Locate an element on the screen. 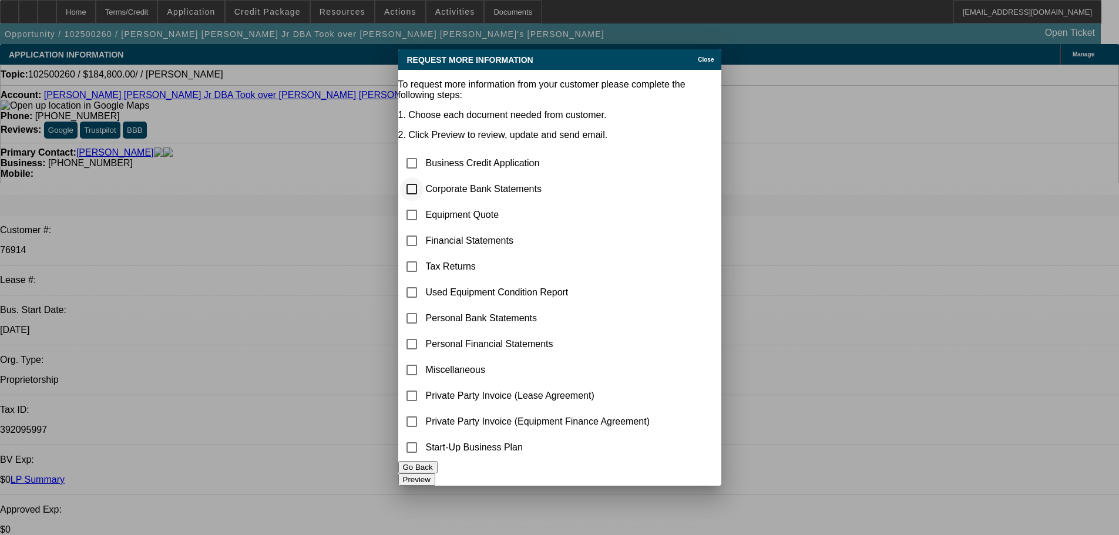 This screenshot has width=1119, height=535. td: Personal Financial Statements is located at coordinates (538, 344).